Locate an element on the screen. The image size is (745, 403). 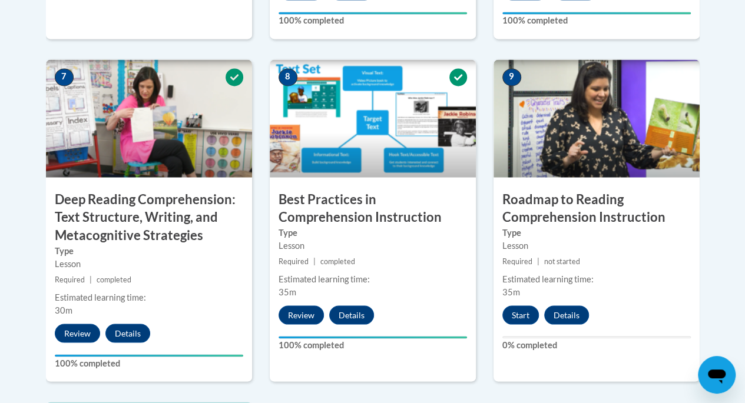
span: 30m is located at coordinates (64, 310).